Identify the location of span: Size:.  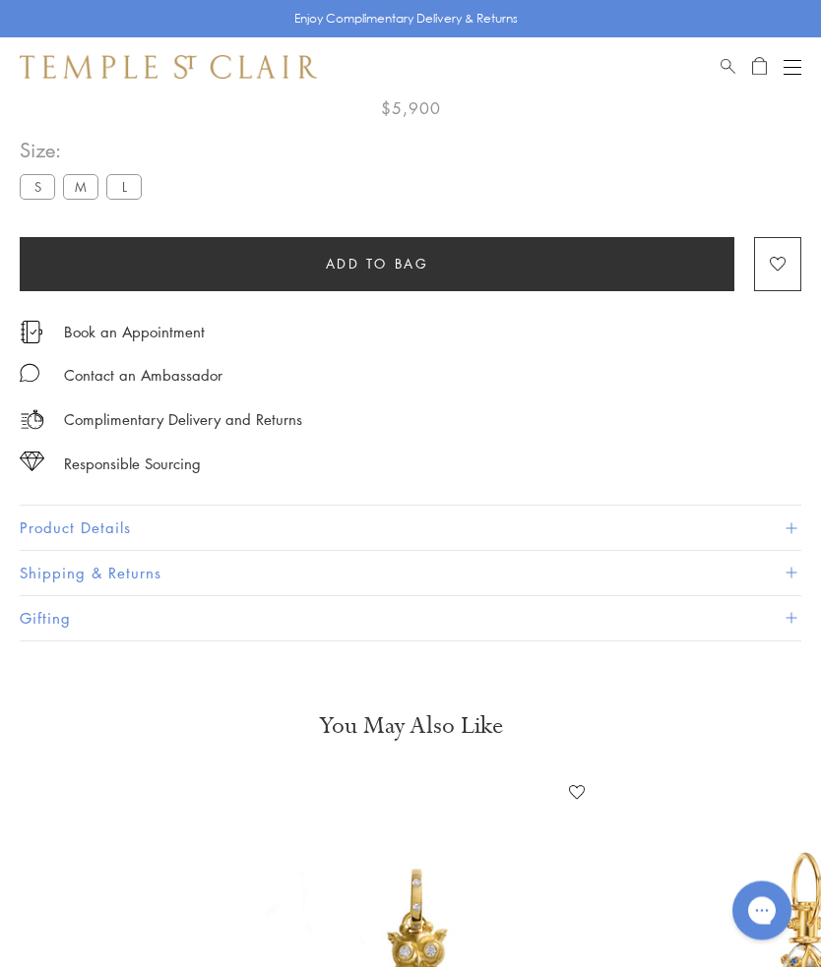
(85, 151).